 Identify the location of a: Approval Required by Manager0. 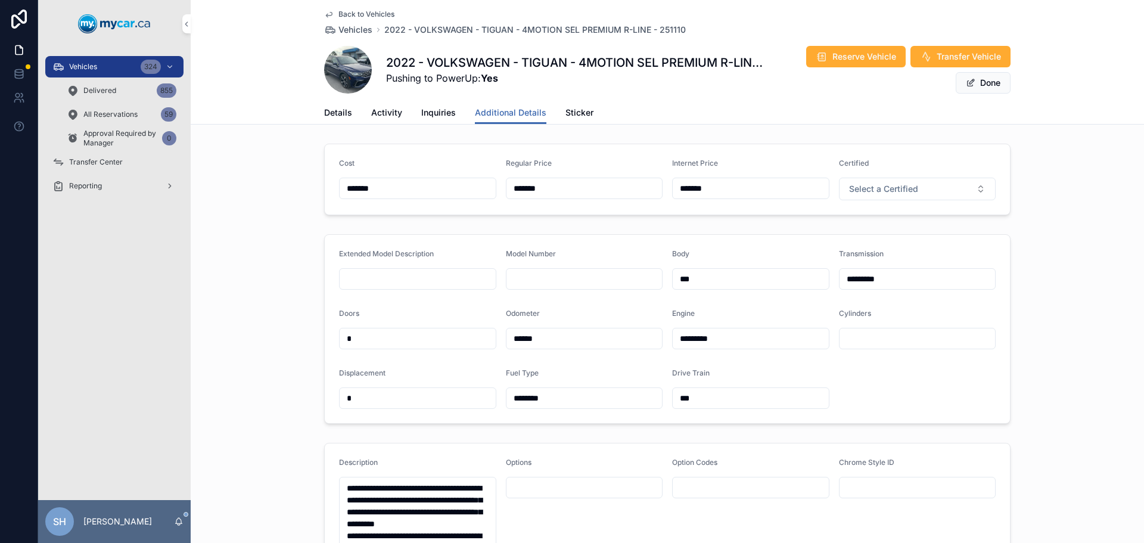
(122, 138).